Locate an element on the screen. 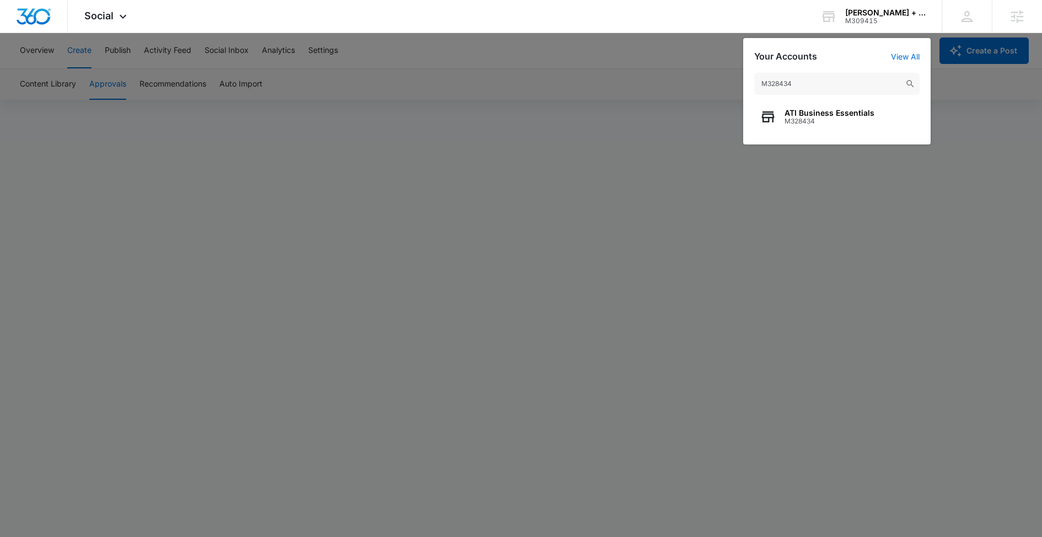 This screenshot has width=1042, height=537. span: M328434 is located at coordinates (829, 121).